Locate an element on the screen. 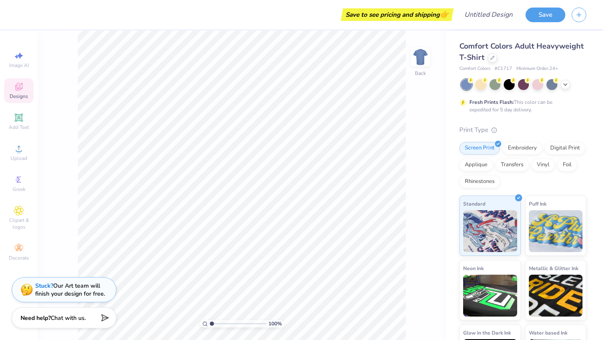 Image resolution: width=603 pixels, height=340 pixels. span: Puff Ink is located at coordinates (538, 204).